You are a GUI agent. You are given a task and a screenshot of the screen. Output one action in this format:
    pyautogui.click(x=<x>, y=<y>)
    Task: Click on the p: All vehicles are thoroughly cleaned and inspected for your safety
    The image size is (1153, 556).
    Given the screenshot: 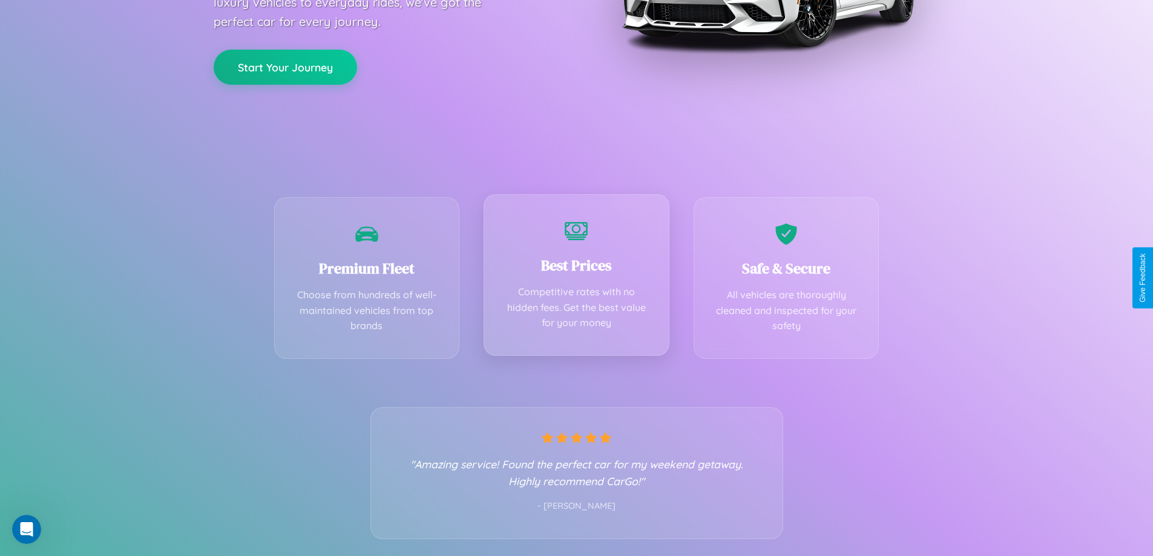 What is the action you would take?
    pyautogui.click(x=786, y=311)
    